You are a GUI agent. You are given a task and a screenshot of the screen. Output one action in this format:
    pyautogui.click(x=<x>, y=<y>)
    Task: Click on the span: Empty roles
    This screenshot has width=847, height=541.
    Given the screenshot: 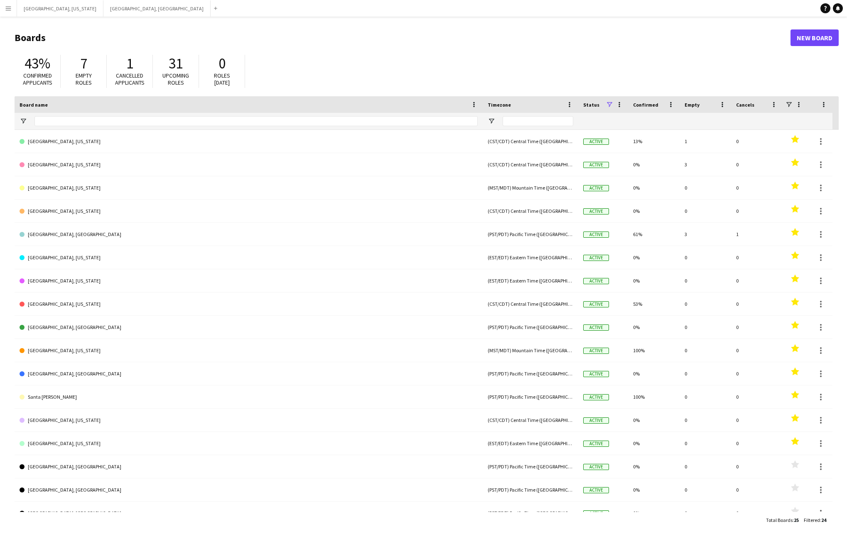 What is the action you would take?
    pyautogui.click(x=83, y=79)
    